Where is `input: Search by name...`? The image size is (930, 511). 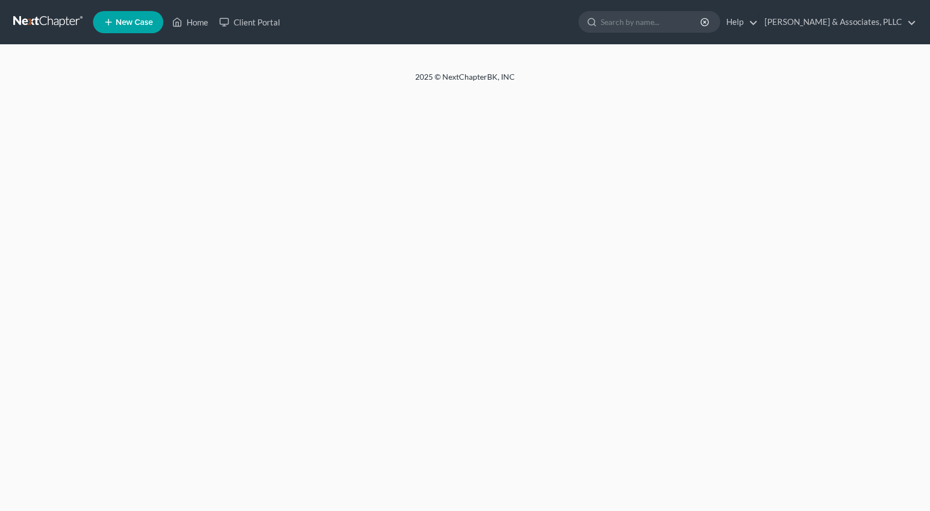 input: Search by name... is located at coordinates (651, 22).